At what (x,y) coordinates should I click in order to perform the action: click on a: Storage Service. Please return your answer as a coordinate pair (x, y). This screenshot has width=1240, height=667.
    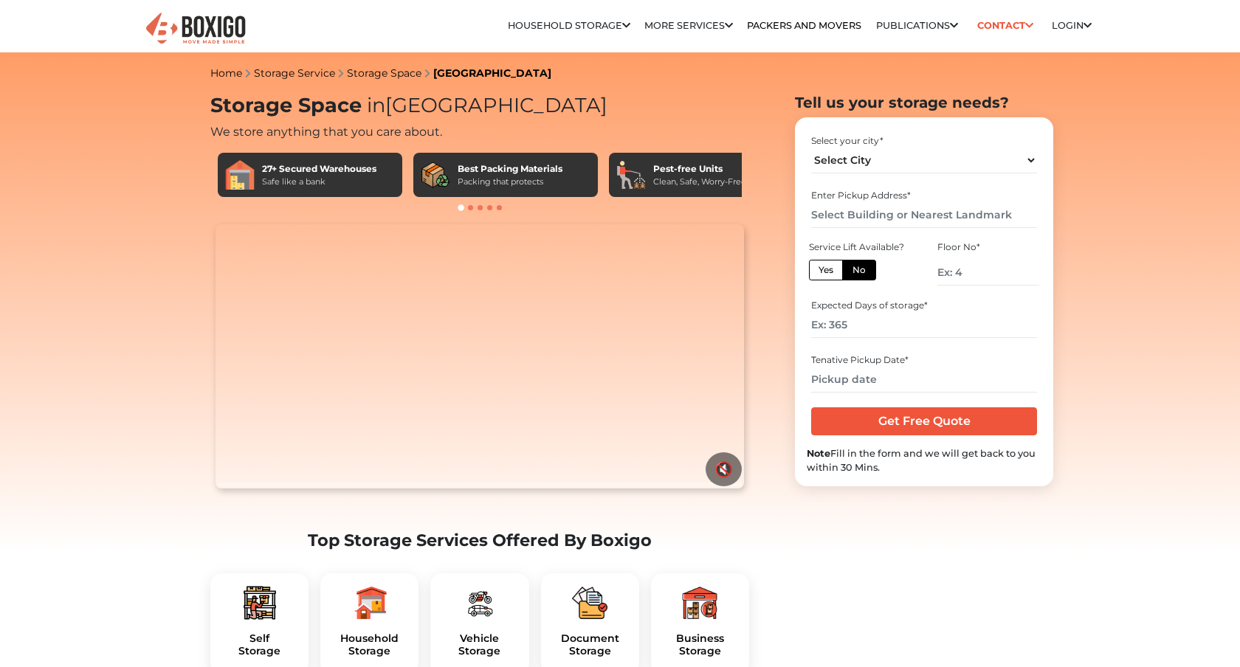
    Looking at the image, I should click on (294, 73).